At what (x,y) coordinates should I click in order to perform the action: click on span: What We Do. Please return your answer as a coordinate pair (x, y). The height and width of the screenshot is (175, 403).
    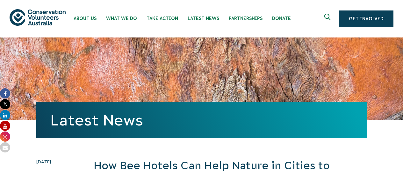
    Looking at the image, I should click on (121, 18).